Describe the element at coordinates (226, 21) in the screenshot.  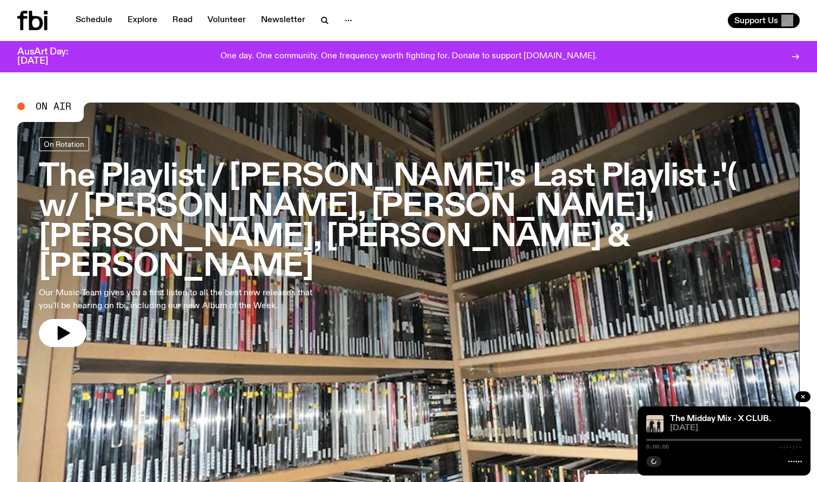
I see `a: Volunteer` at that location.